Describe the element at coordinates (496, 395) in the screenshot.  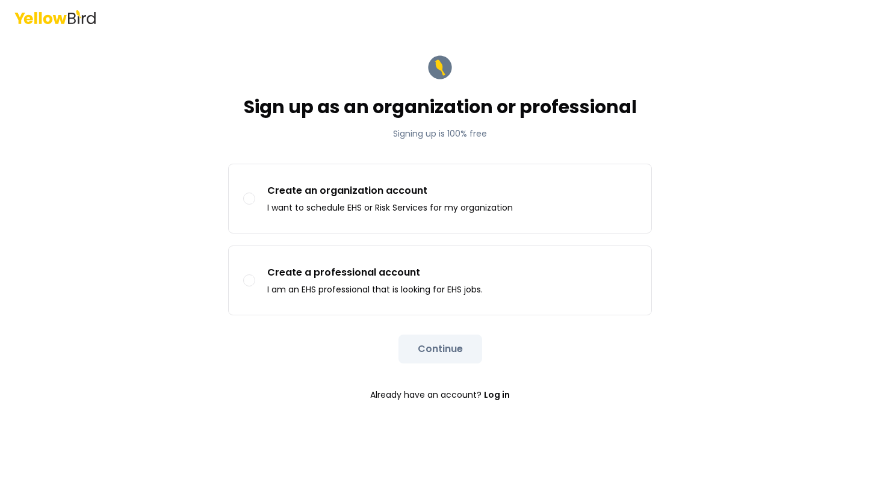
I see `a: Log in` at that location.